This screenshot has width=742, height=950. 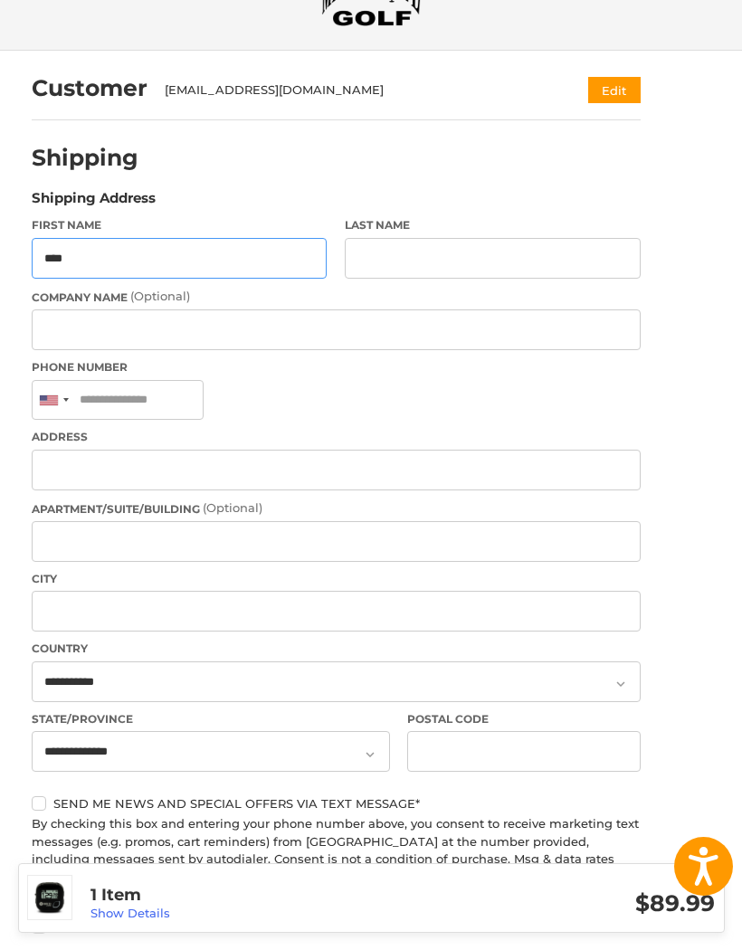 What do you see at coordinates (336, 803) in the screenshot?
I see `label: Send me news and special offers via text message*` at bounding box center [336, 803].